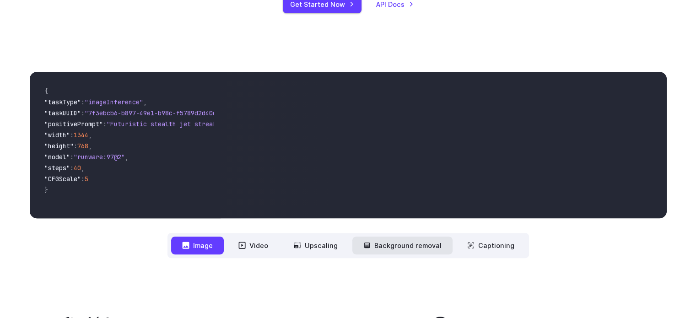 The image size is (696, 318). Describe the element at coordinates (316, 245) in the screenshot. I see `button: Upscaling` at that location.